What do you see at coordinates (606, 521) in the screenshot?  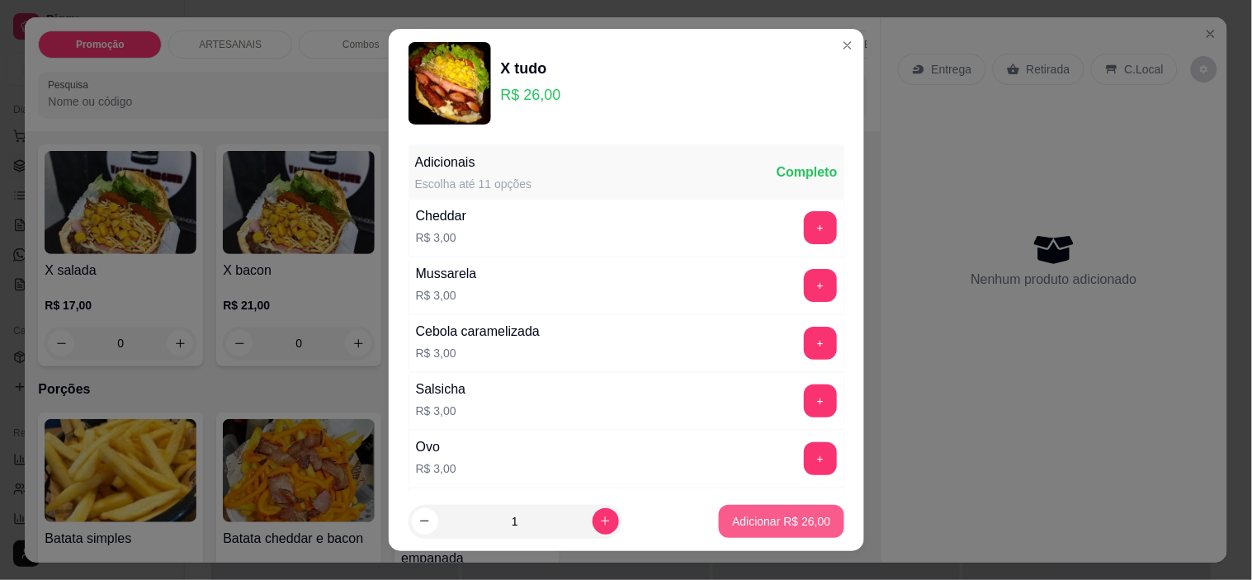 I see `button: increase-product-quantity` at bounding box center [606, 521].